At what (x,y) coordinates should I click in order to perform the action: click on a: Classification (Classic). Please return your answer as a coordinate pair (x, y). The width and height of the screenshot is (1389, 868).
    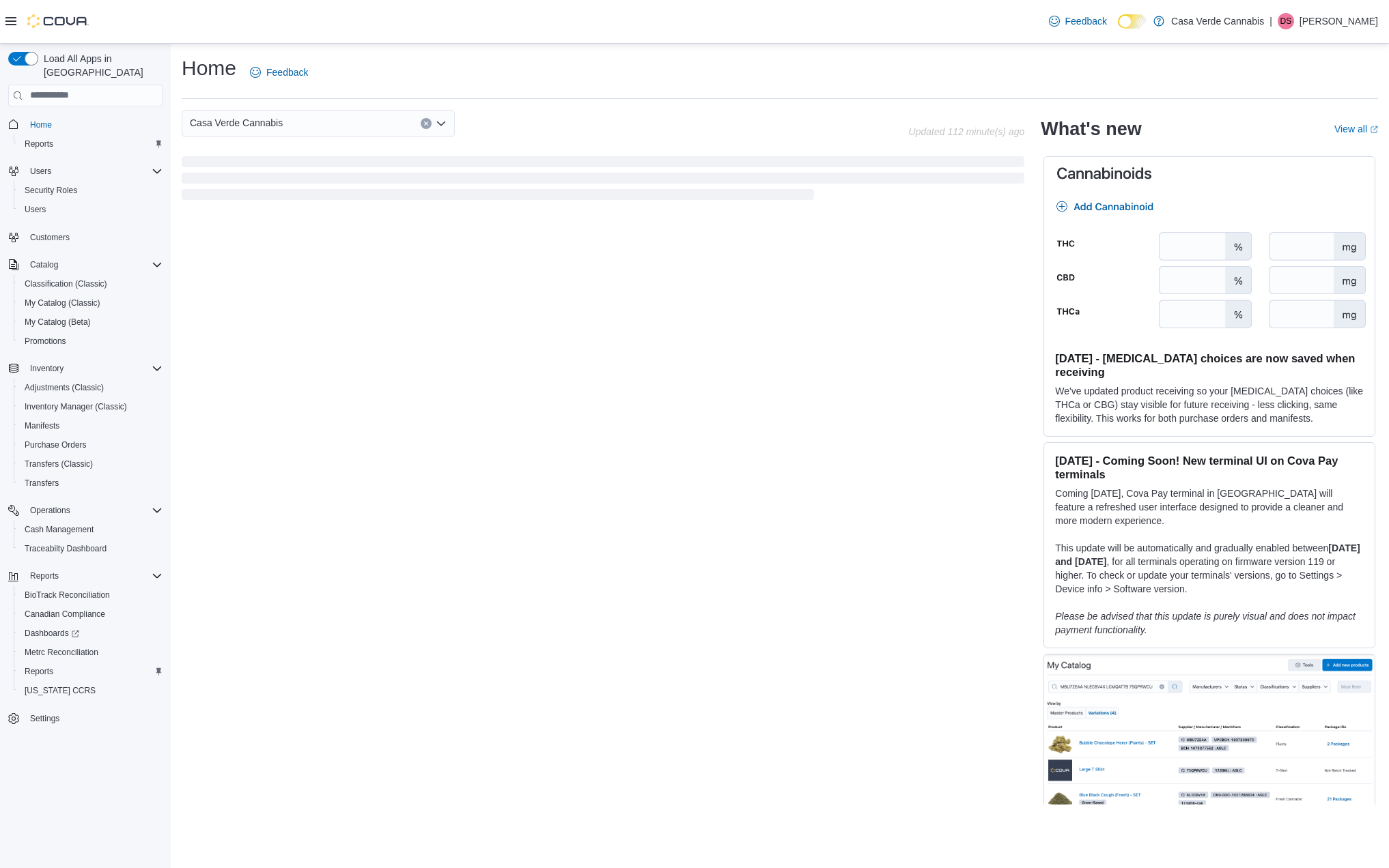
    Looking at the image, I should click on (66, 284).